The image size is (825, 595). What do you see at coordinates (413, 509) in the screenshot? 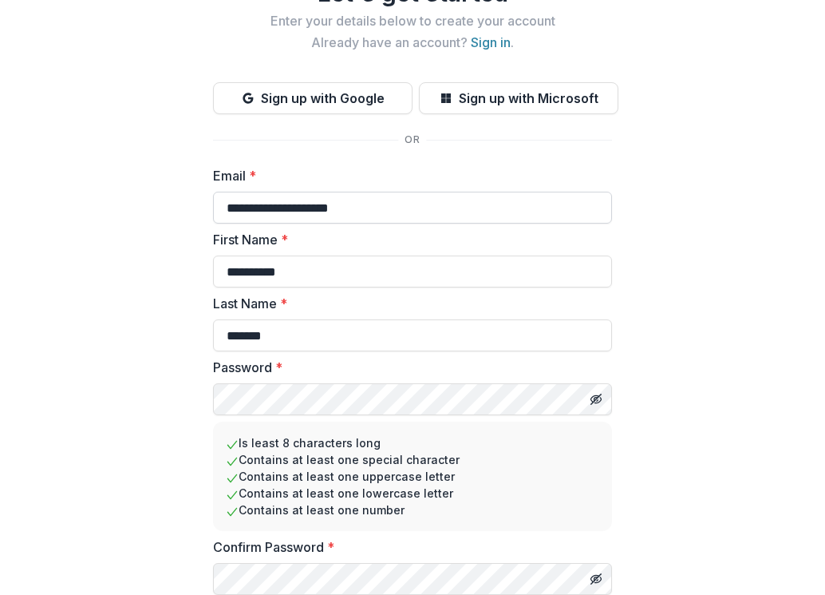
I see `li: Contains at least one number` at bounding box center [413, 509].